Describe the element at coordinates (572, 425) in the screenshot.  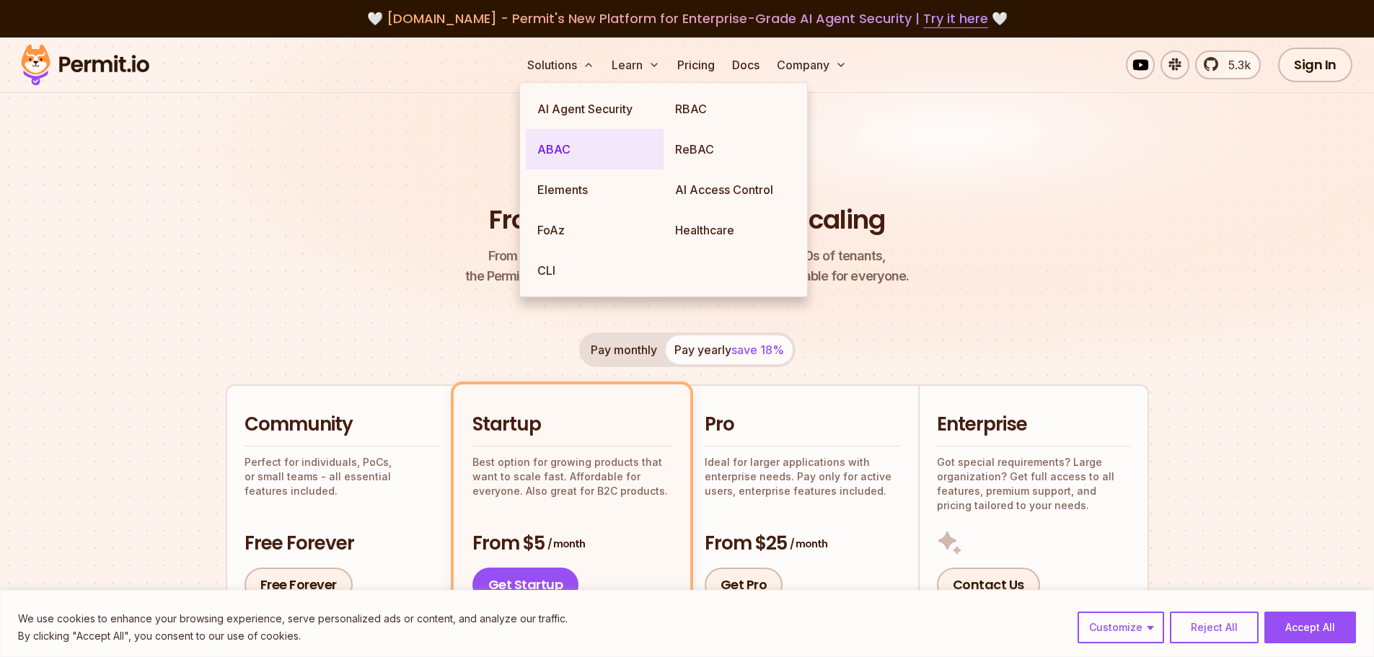
I see `h2: Startup` at that location.